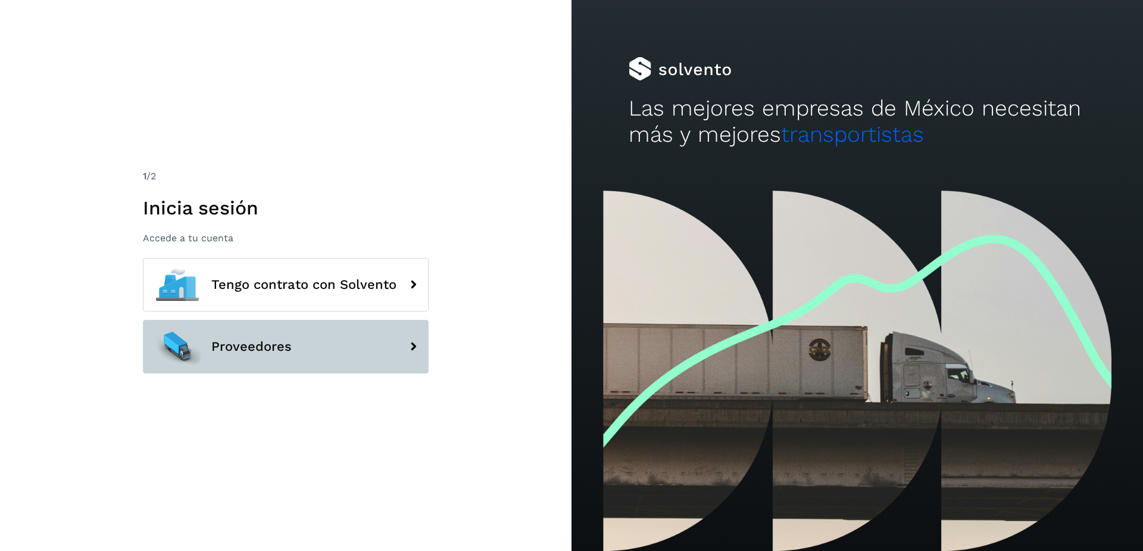 The width and height of the screenshot is (1143, 551). What do you see at coordinates (286, 208) in the screenshot?
I see `h1: Inicia sesión` at bounding box center [286, 208].